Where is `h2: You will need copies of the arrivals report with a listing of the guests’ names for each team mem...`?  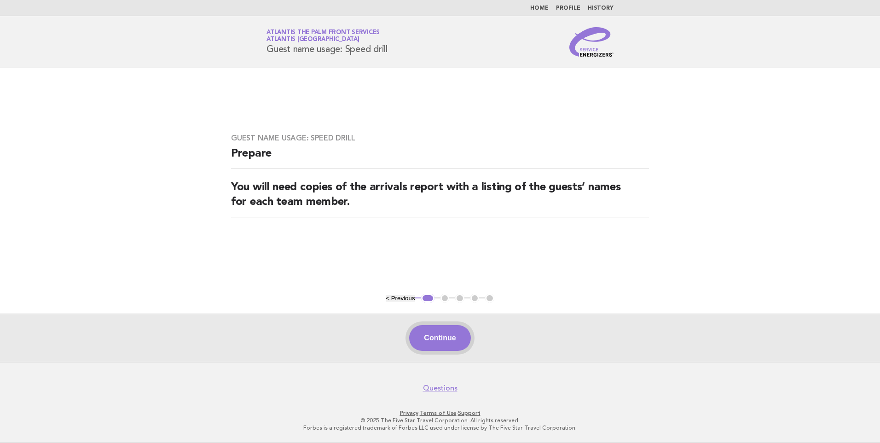
h2: You will need copies of the arrivals report with a listing of the guests’ names for each team mem... is located at coordinates (440, 198).